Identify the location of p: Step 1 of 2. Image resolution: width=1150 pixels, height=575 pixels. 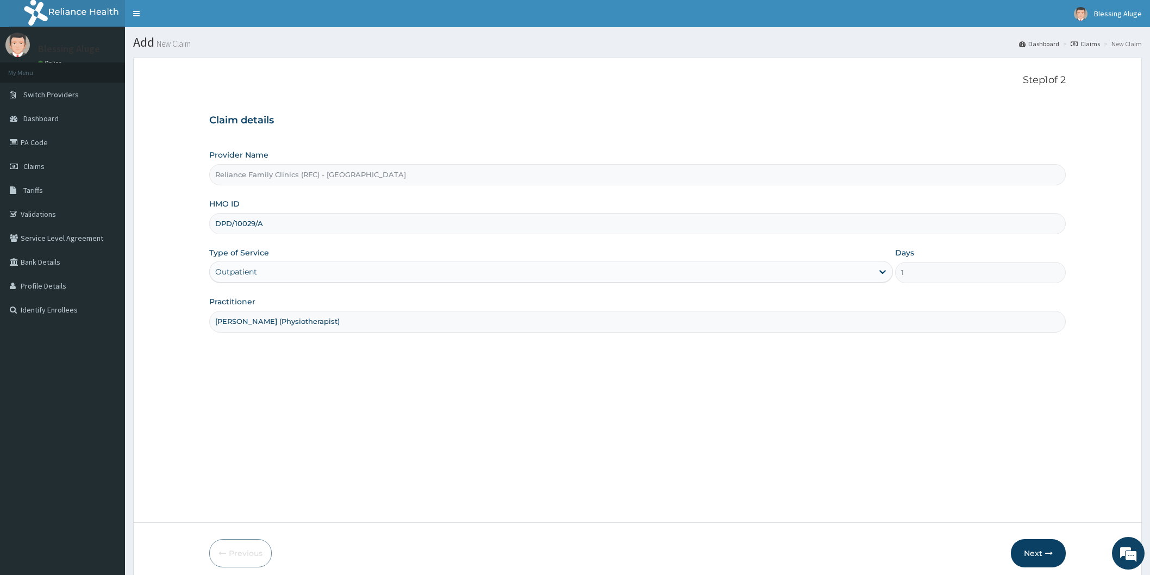
(638, 80).